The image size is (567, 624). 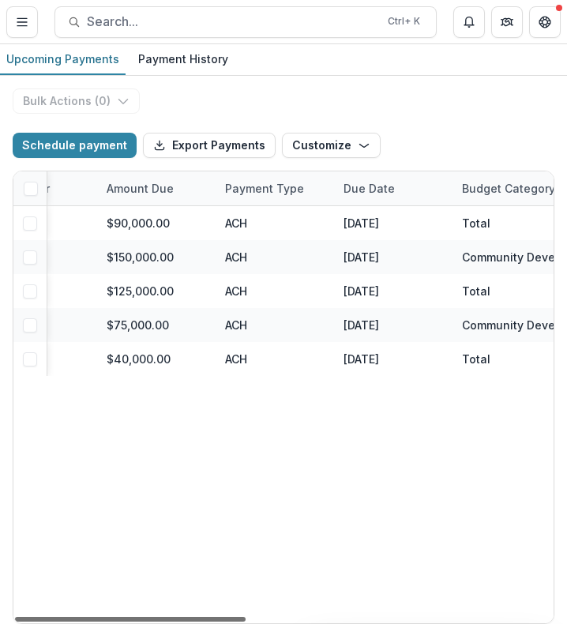 I want to click on div: Budget Category, so click(x=509, y=188).